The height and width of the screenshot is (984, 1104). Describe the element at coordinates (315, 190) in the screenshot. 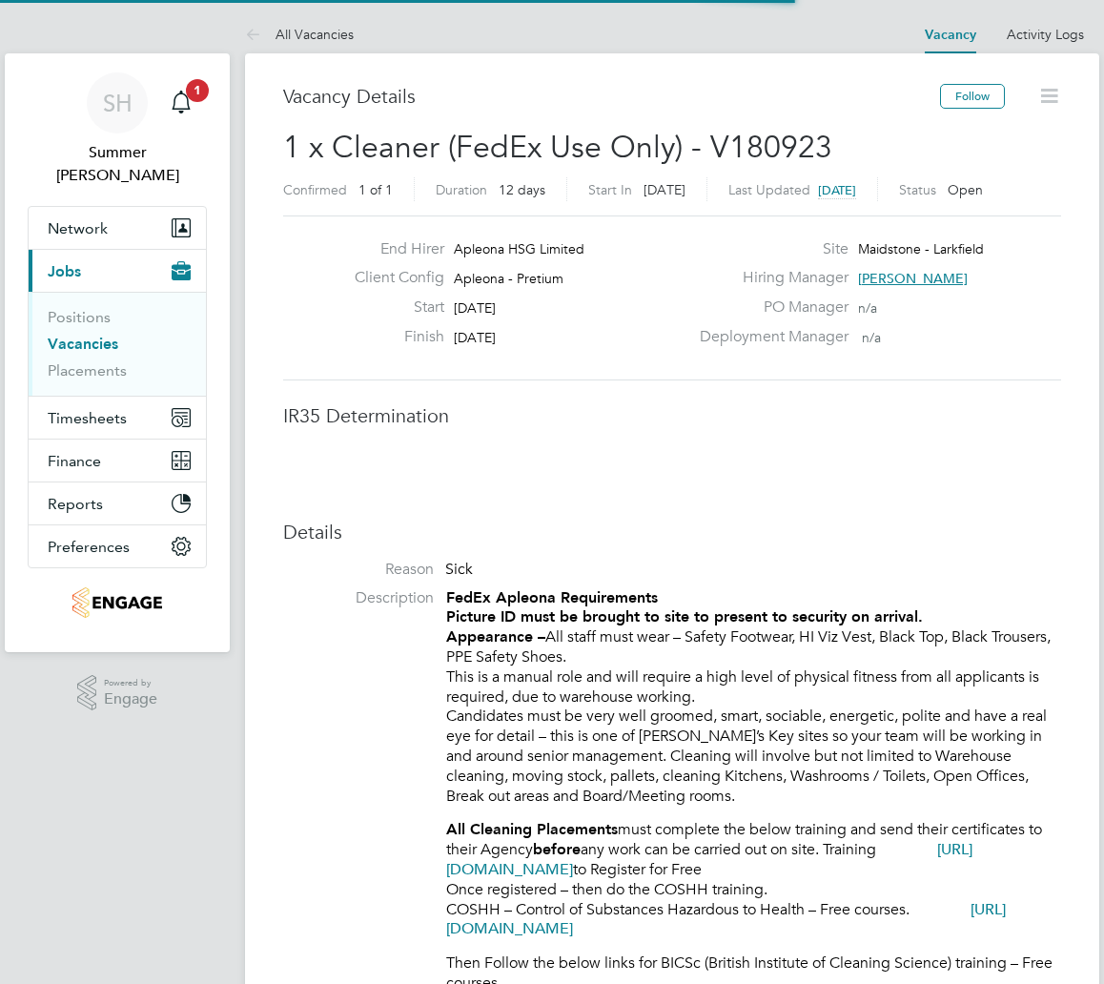

I see `label: Confirmed` at that location.